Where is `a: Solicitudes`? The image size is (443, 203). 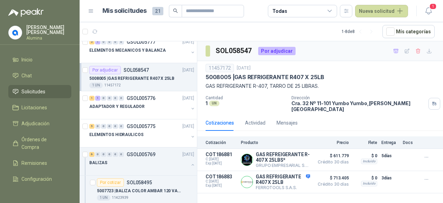 a: Solicitudes is located at coordinates (40, 91).